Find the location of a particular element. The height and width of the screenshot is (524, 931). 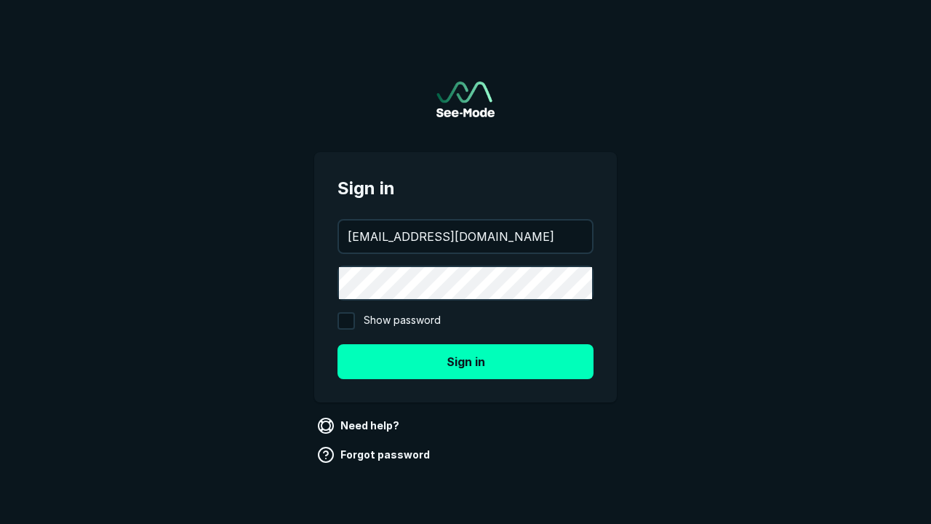

button: Sign in is located at coordinates (465, 361).